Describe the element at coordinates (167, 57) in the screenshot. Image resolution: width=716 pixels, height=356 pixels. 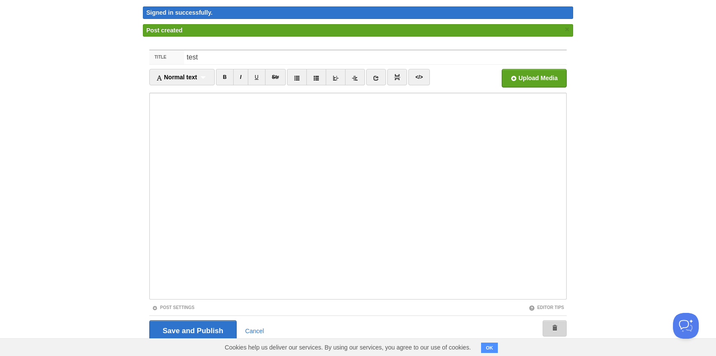
I see `label: Title` at that location.